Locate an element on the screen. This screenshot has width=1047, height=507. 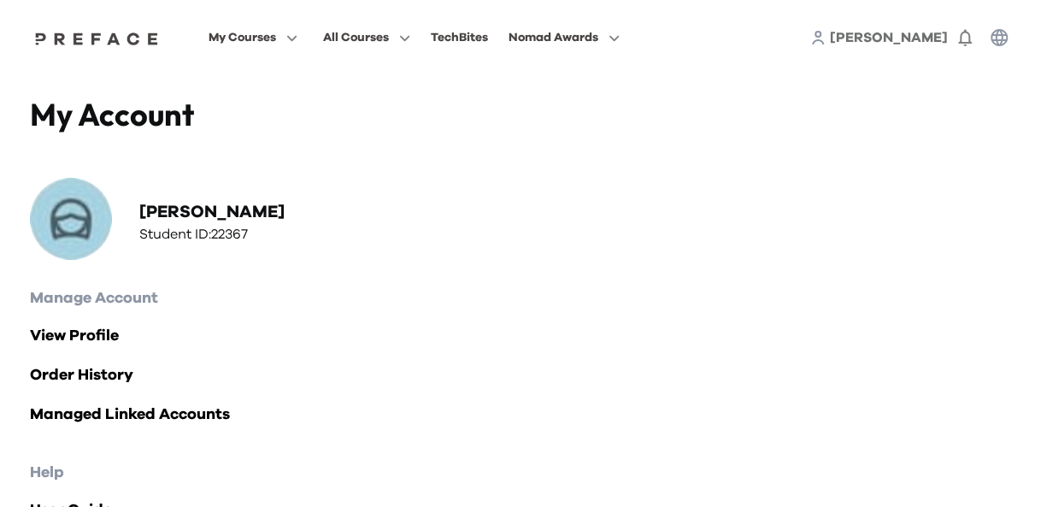
h4: My Account is located at coordinates (277, 115).